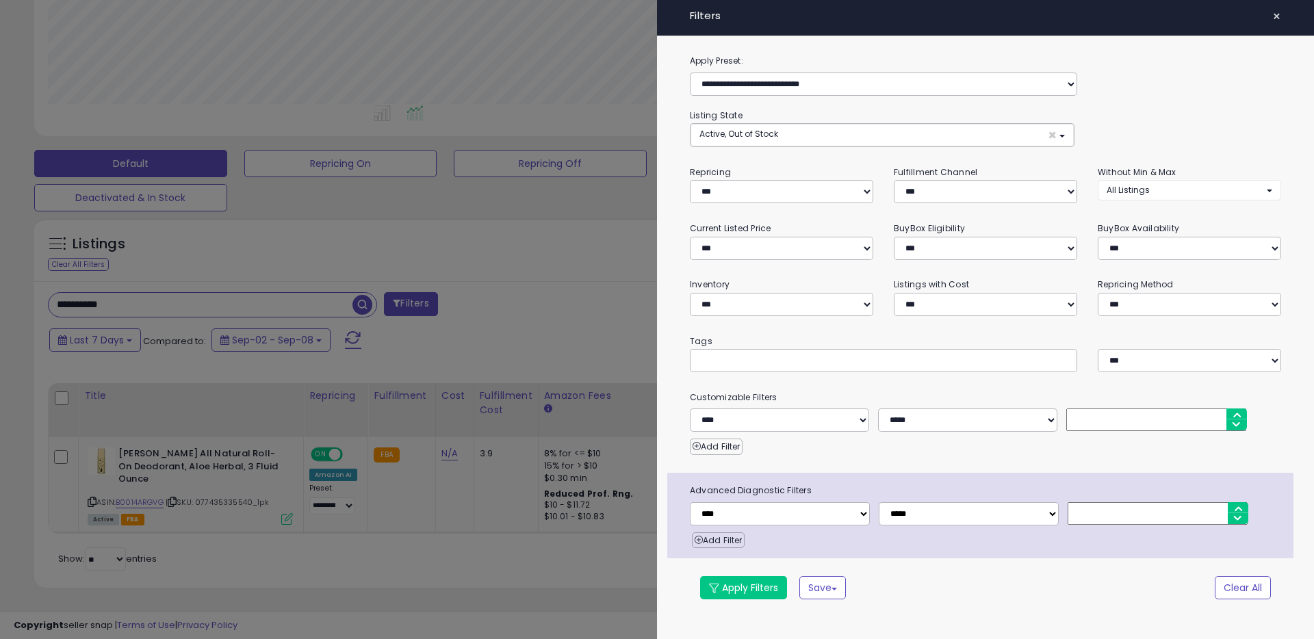 The height and width of the screenshot is (639, 1314). What do you see at coordinates (1189, 190) in the screenshot?
I see `button: All Listings` at bounding box center [1189, 190].